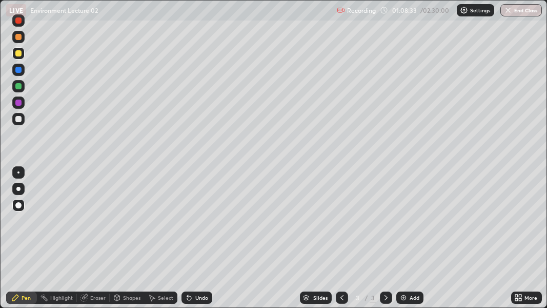 The image size is (547, 308). What do you see at coordinates (414, 297) in the screenshot?
I see `div: Add` at bounding box center [414, 297].